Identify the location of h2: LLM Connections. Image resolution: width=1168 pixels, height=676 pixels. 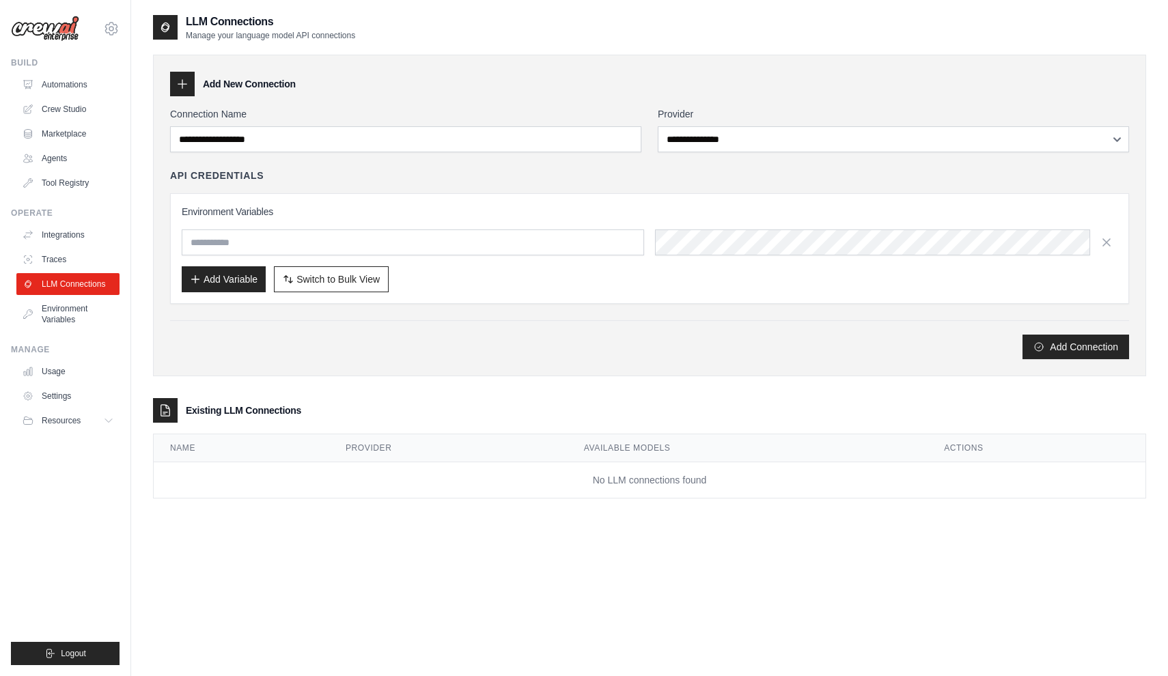
(270, 22).